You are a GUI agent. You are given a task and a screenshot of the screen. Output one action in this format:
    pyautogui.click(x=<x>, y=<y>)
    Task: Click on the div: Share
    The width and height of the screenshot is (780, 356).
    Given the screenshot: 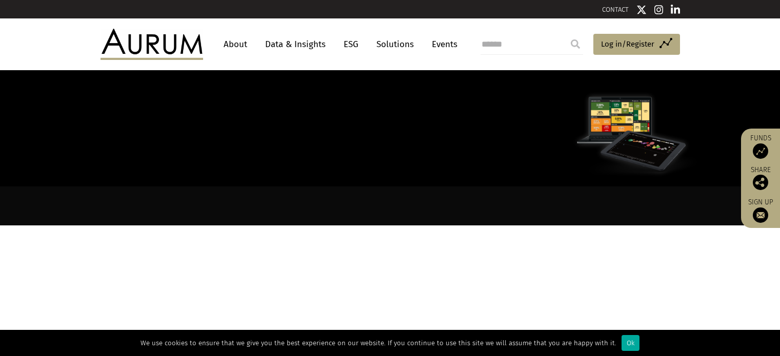 What is the action you would take?
    pyautogui.click(x=760, y=178)
    